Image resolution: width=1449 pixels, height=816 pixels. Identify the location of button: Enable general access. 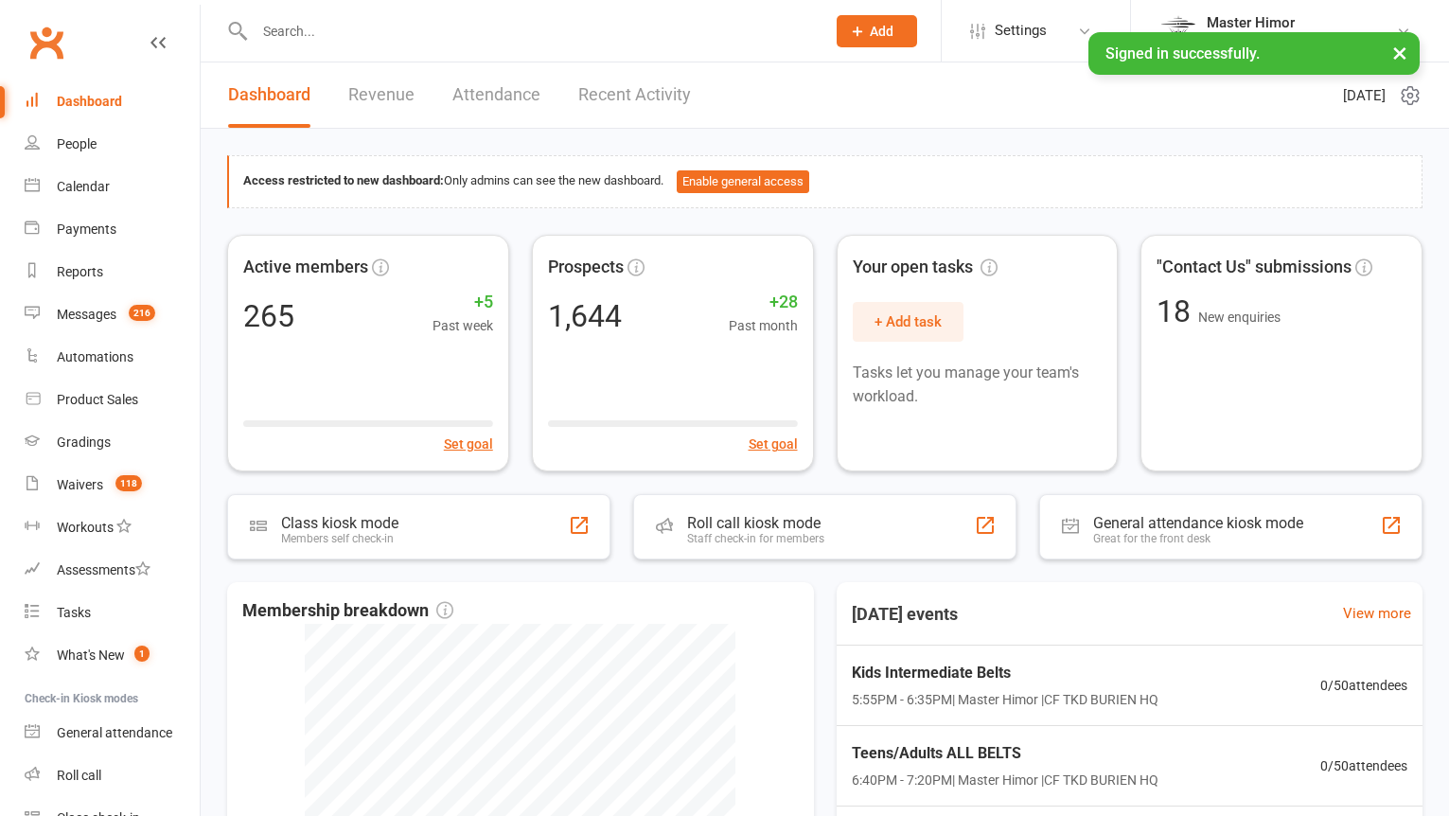
(743, 182).